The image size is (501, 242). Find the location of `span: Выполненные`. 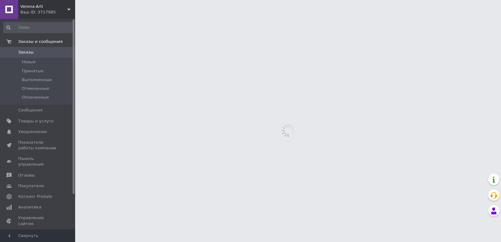

span: Выполненные is located at coordinates (37, 80).